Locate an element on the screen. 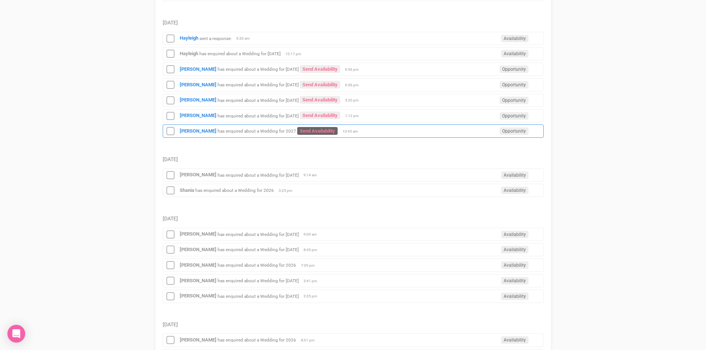 This screenshot has height=350, width=706. span: 9:00 am is located at coordinates (313, 235).